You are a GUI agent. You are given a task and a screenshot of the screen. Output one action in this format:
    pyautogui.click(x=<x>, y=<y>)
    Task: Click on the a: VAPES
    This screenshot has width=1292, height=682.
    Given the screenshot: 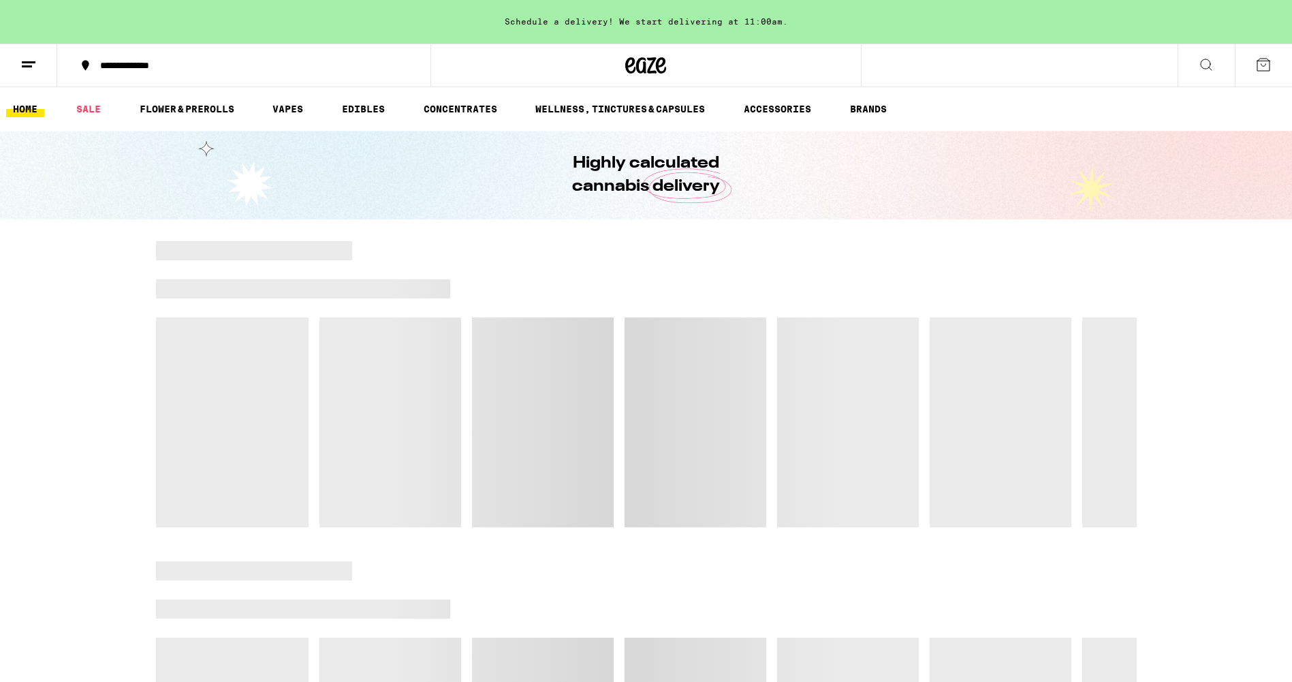 What is the action you would take?
    pyautogui.click(x=287, y=109)
    